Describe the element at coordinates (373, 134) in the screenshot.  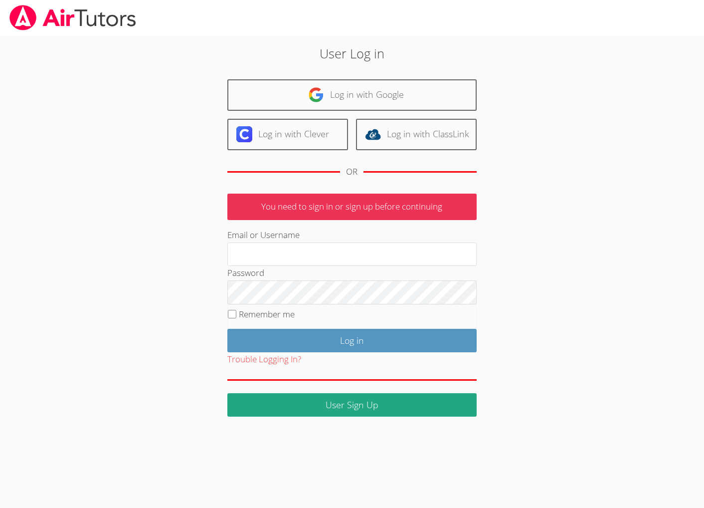
I see `img: classlink-logo-d6bb404cc1216ec64c9a2012d9dc4662098be43eaf13dc465df04b49fa7ab582.svg` at that location.